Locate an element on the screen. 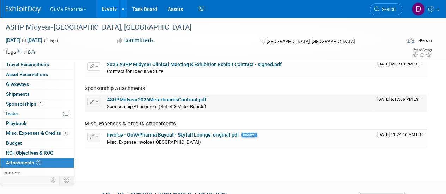 The image size is (446, 194). td: Toggle Event Tabs is located at coordinates (67, 180).